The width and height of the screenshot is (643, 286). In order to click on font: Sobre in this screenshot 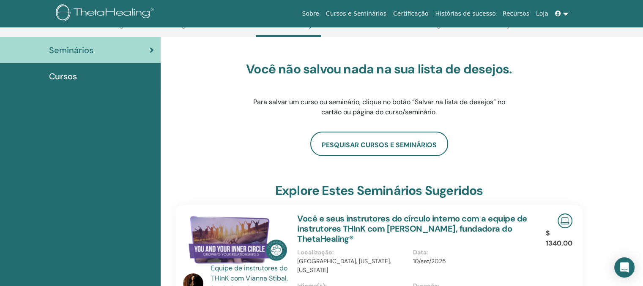, I will do `click(310, 14)`.